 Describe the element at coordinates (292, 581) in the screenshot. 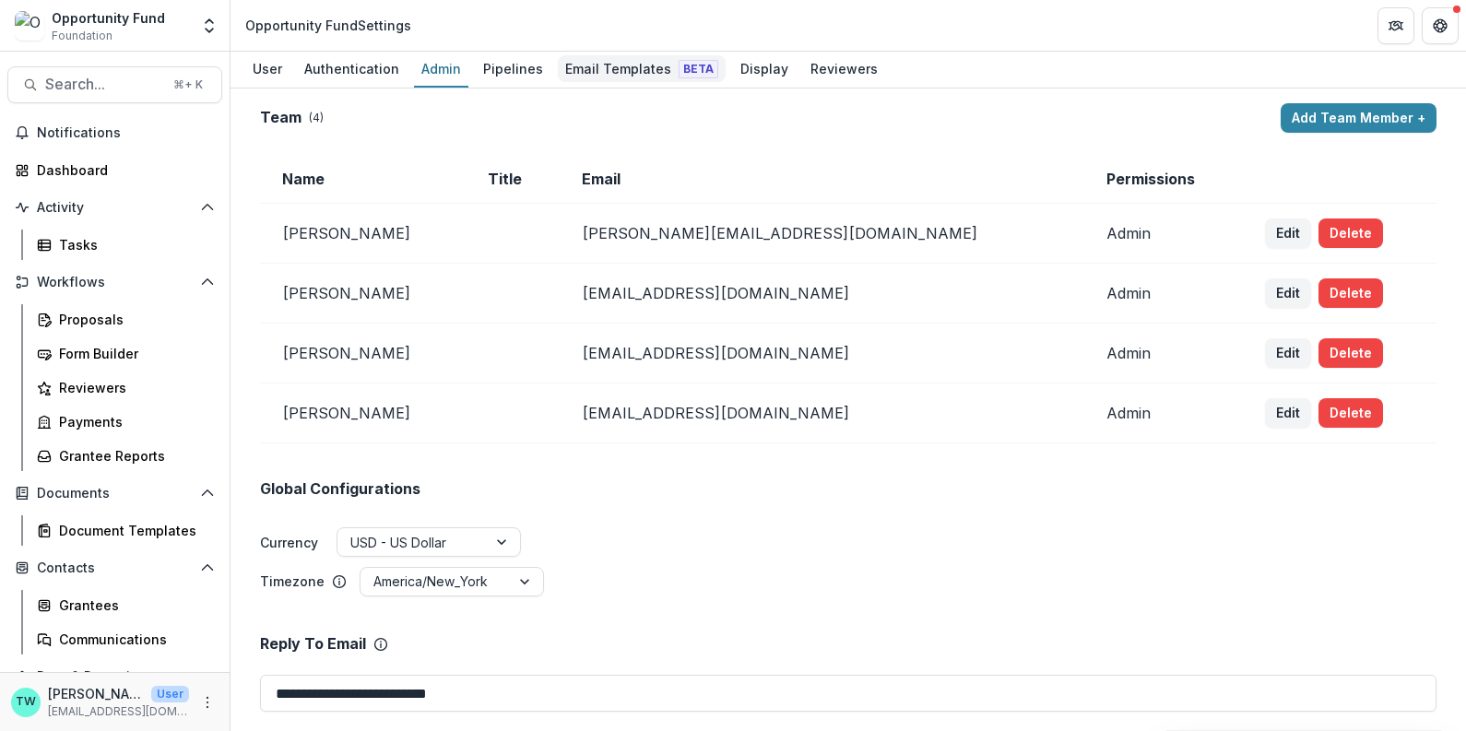

I see `p: Timezone` at that location.